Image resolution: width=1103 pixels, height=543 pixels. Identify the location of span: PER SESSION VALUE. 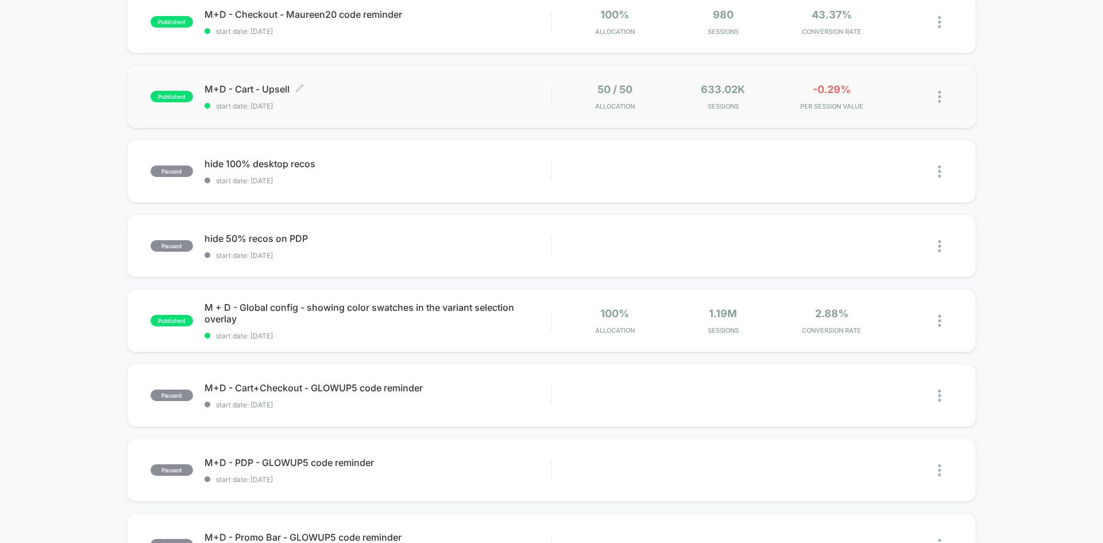
(831, 106).